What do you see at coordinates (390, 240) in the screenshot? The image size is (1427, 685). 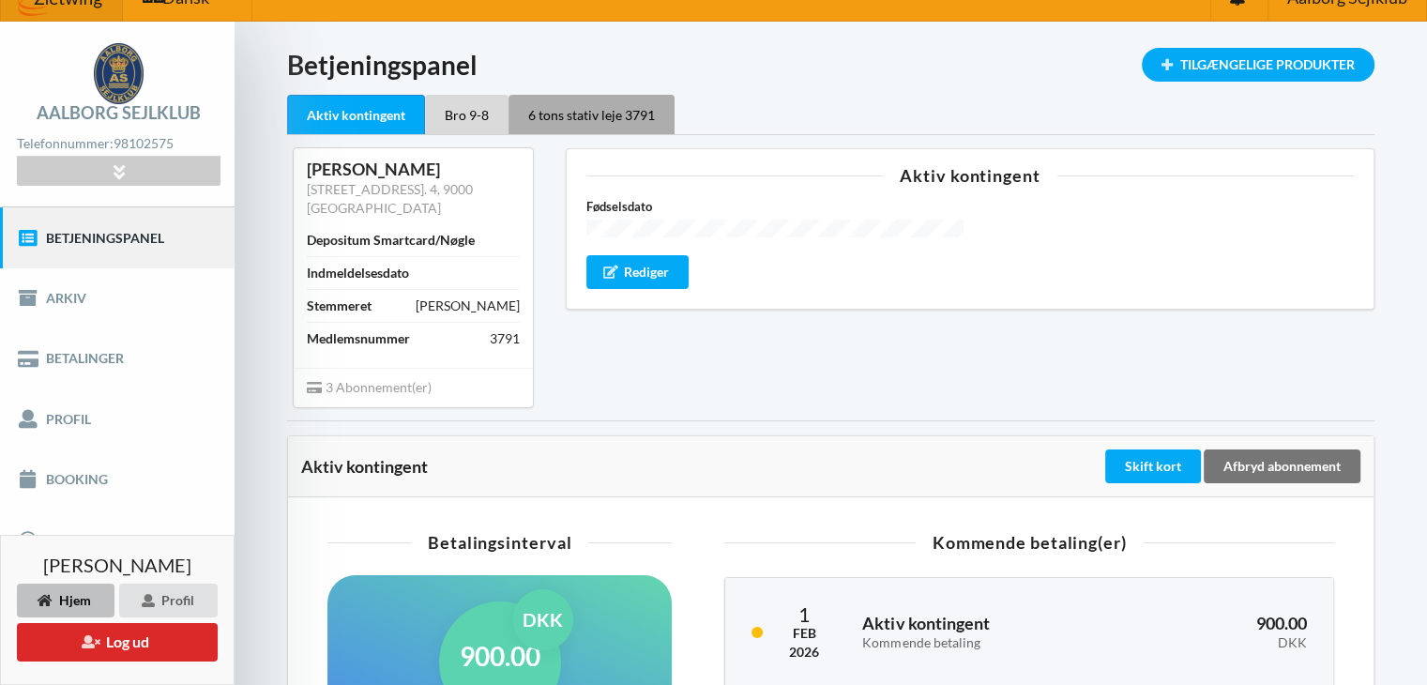 I see `div: Depositum Smartcard/Nøgle` at bounding box center [390, 240].